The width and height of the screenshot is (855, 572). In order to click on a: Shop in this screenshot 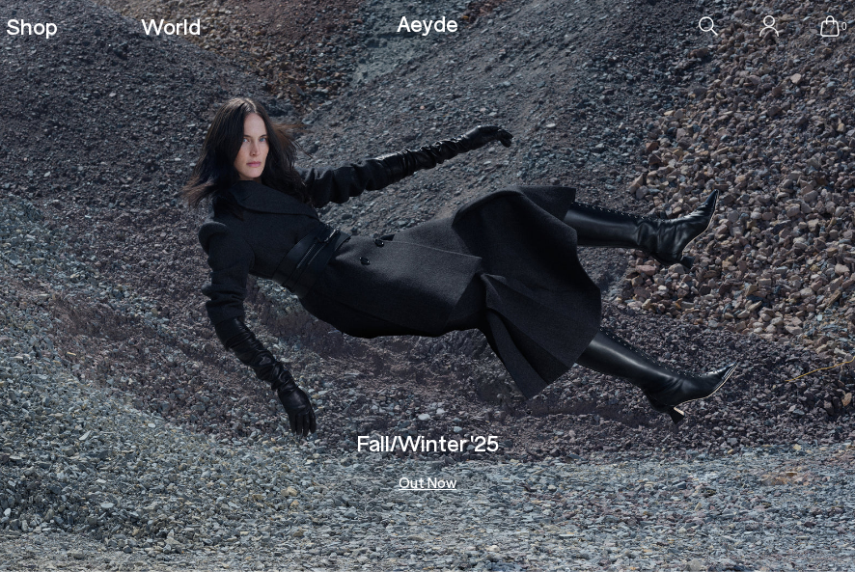, I will do `click(32, 26)`.